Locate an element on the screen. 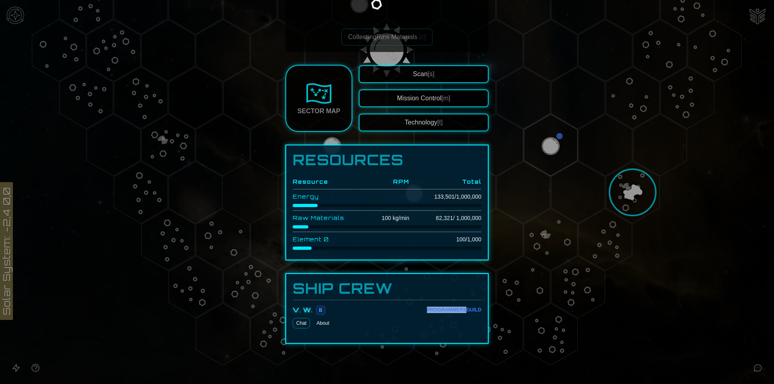  button: About is located at coordinates (323, 323).